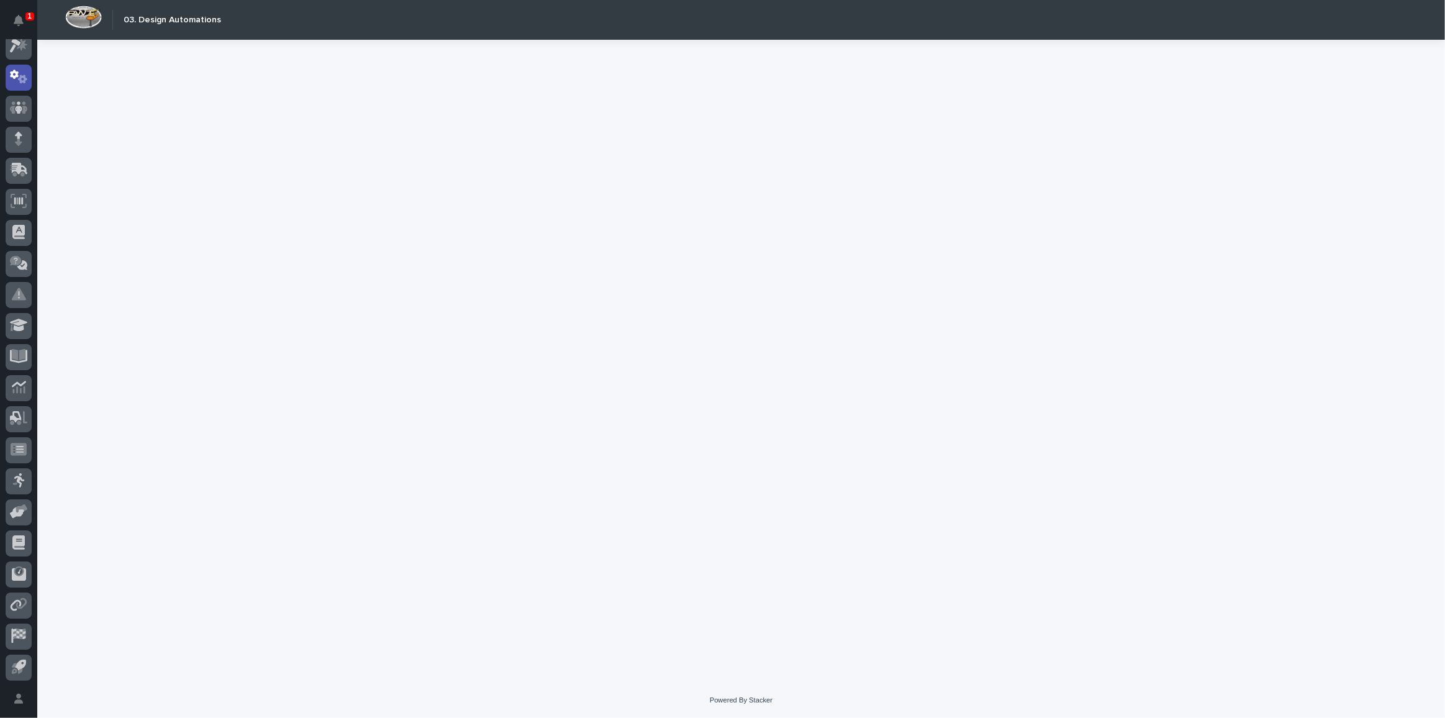  I want to click on p: 1, so click(29, 16).